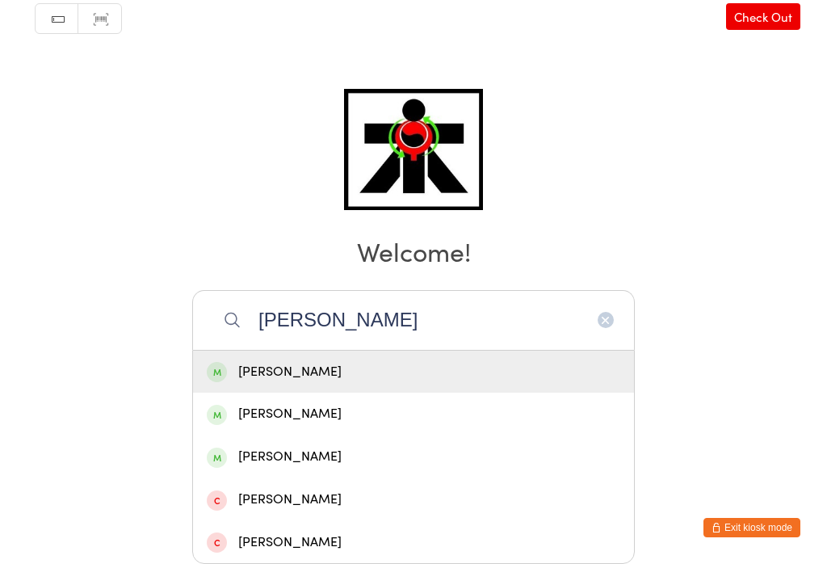 The image size is (827, 564). I want to click on input: Search, so click(413, 320).